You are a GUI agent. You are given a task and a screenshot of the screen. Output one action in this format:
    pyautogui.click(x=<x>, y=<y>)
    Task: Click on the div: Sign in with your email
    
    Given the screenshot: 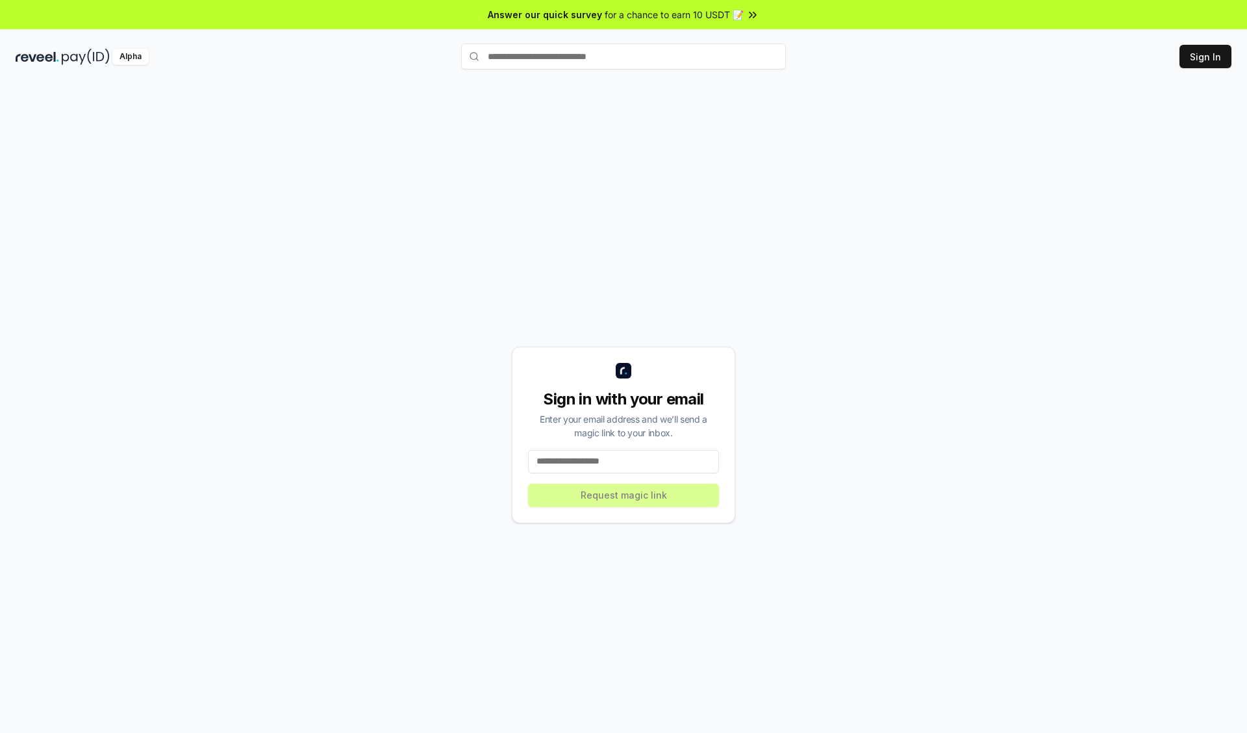 What is the action you would take?
    pyautogui.click(x=623, y=399)
    